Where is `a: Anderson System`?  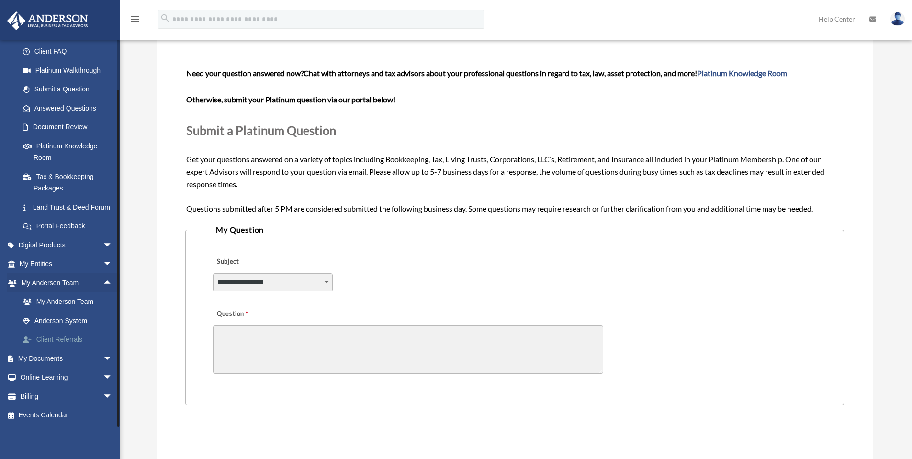 a: Anderson System is located at coordinates (70, 321).